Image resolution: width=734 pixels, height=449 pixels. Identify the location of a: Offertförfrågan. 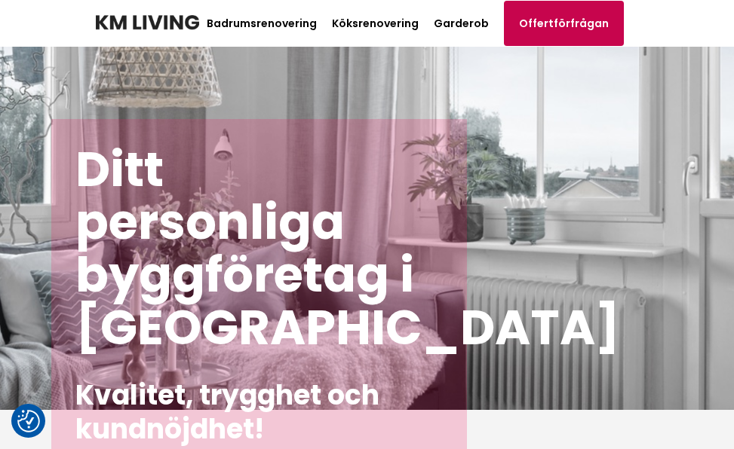
(563, 23).